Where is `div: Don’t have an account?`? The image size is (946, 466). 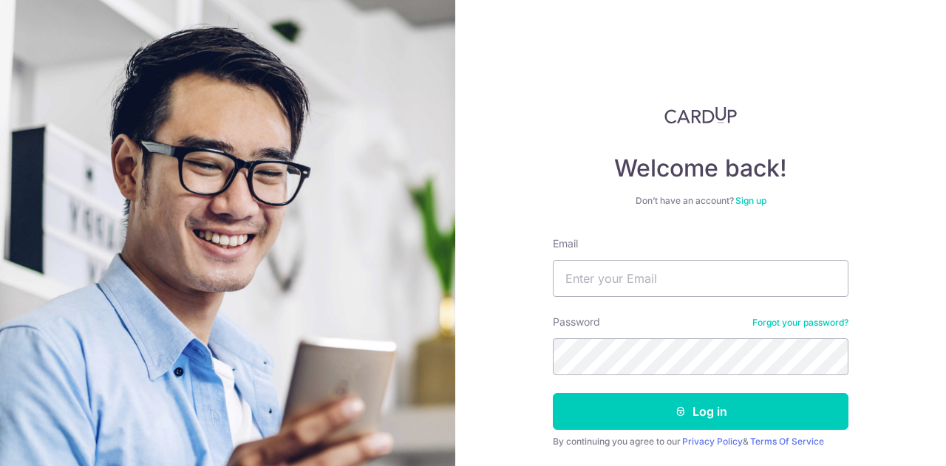
div: Don’t have an account? is located at coordinates (700, 201).